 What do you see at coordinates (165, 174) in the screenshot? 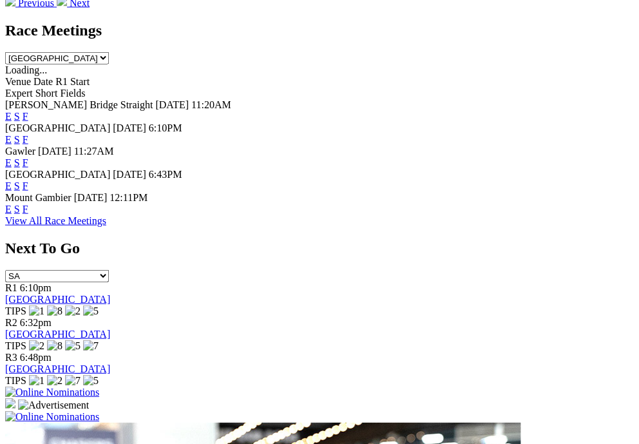
I see `span: 6:43PM` at bounding box center [165, 174].